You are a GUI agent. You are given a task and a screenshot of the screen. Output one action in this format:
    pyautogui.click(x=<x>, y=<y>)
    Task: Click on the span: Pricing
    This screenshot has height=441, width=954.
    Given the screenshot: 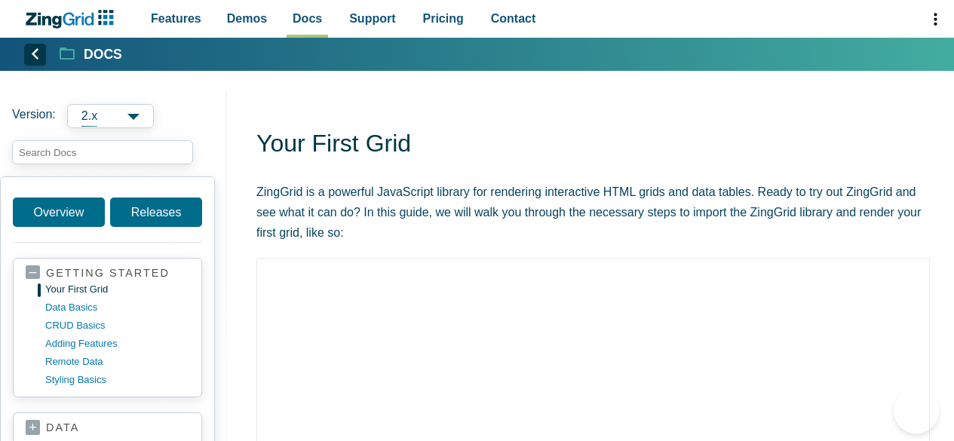 What is the action you would take?
    pyautogui.click(x=444, y=18)
    